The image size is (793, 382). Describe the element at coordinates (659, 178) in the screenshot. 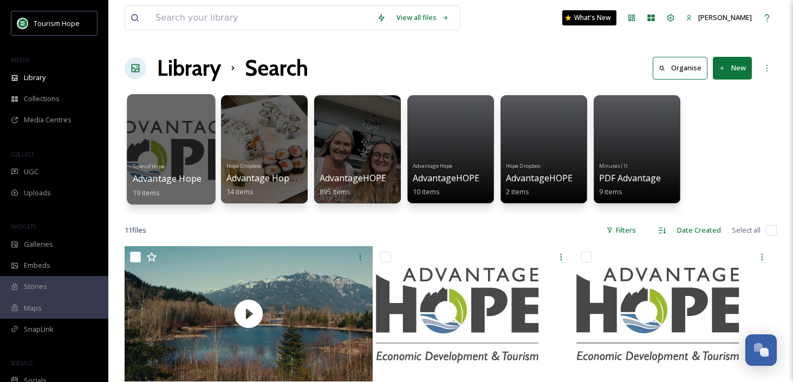

I see `a: Minutes (1)PDF AdvantageHOPE minutes9 items` at that location.